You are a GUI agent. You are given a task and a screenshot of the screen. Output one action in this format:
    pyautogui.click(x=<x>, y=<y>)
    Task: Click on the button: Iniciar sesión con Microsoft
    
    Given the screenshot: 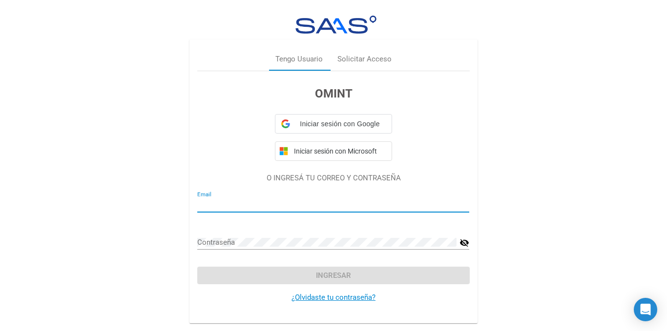 What is the action you would take?
    pyautogui.click(x=333, y=151)
    